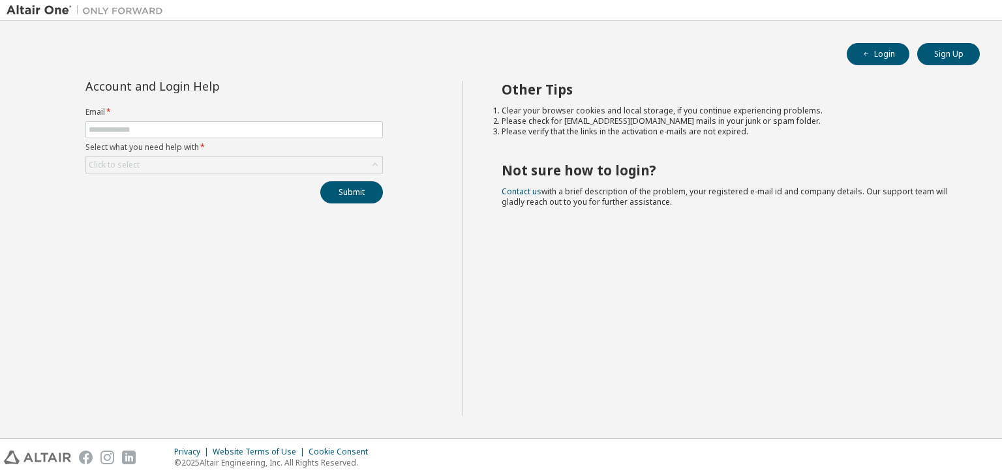  I want to click on span: with a brief description of the problem, your registered e-mail id and company details. Our suppo..., so click(724, 196).